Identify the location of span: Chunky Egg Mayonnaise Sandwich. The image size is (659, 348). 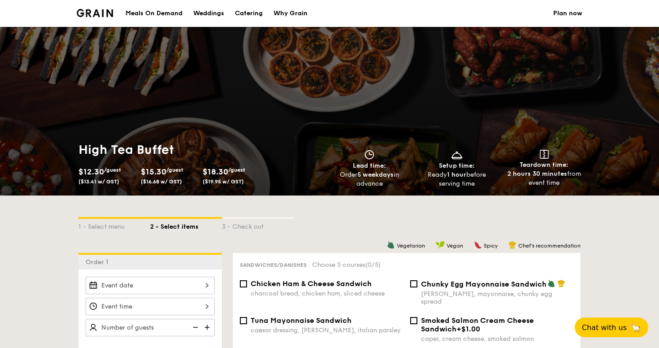
(484, 284).